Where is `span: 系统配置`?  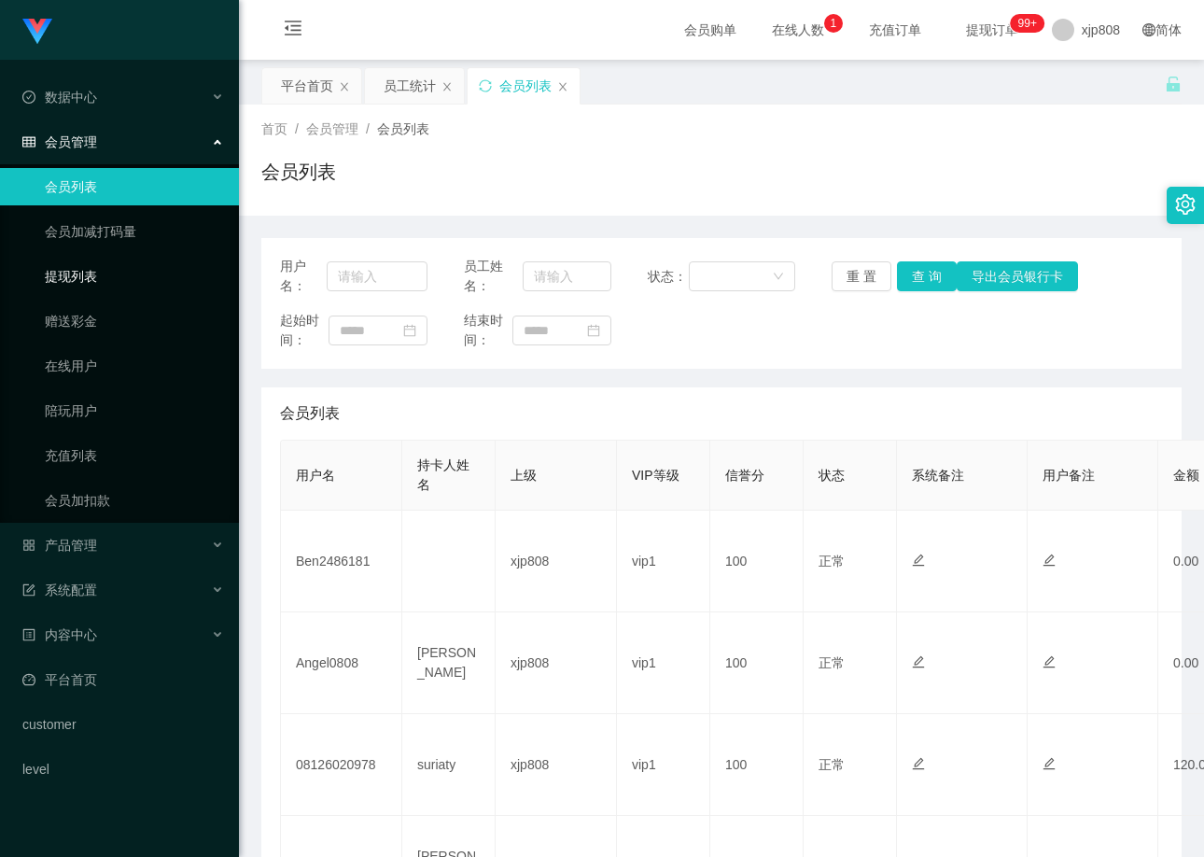
span: 系统配置 is located at coordinates (60, 590).